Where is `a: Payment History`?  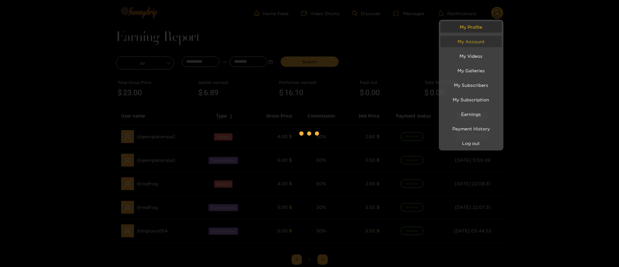
a: Payment History is located at coordinates (471, 129).